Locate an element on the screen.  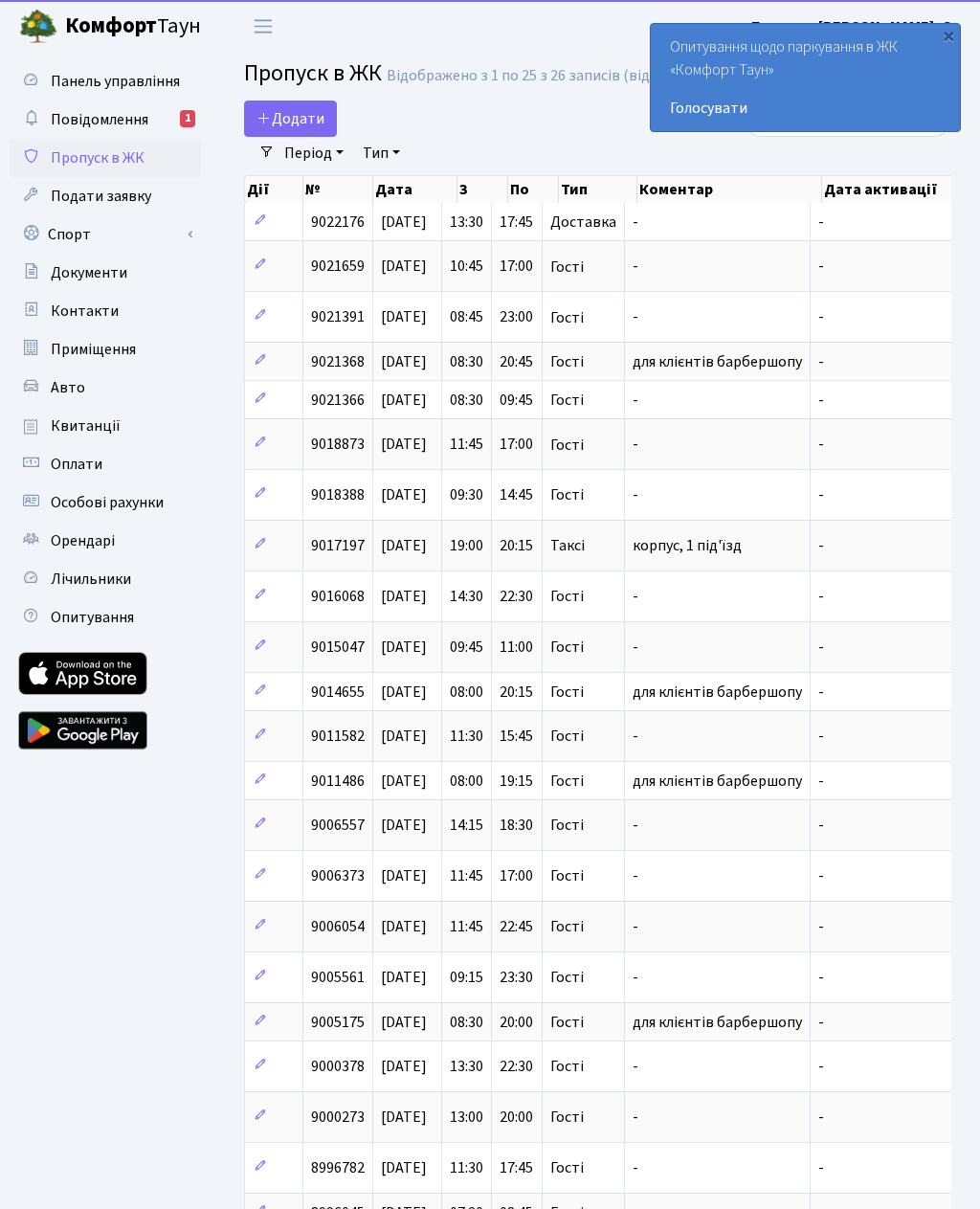
a: Оплати is located at coordinates (105, 464).